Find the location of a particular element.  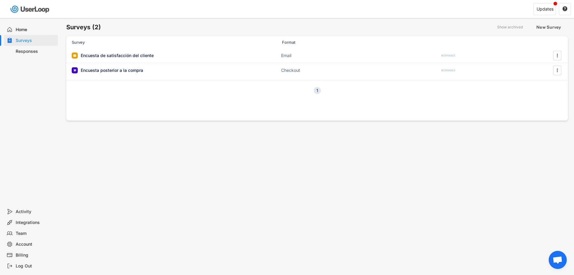

div: Format is located at coordinates (312, 42).